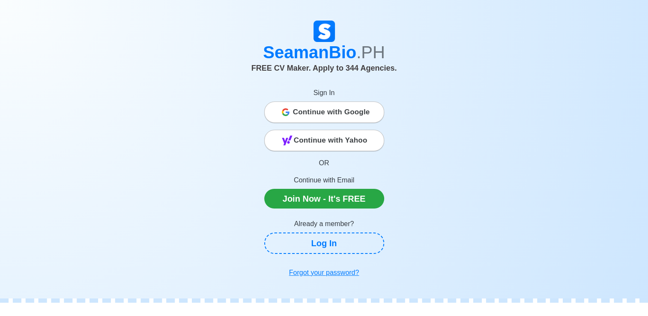 Image resolution: width=648 pixels, height=316 pixels. Describe the element at coordinates (324, 163) in the screenshot. I see `p: OR` at that location.